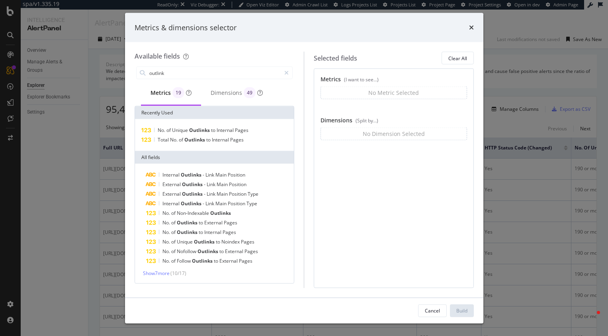  I want to click on div: times, so click(471, 27).